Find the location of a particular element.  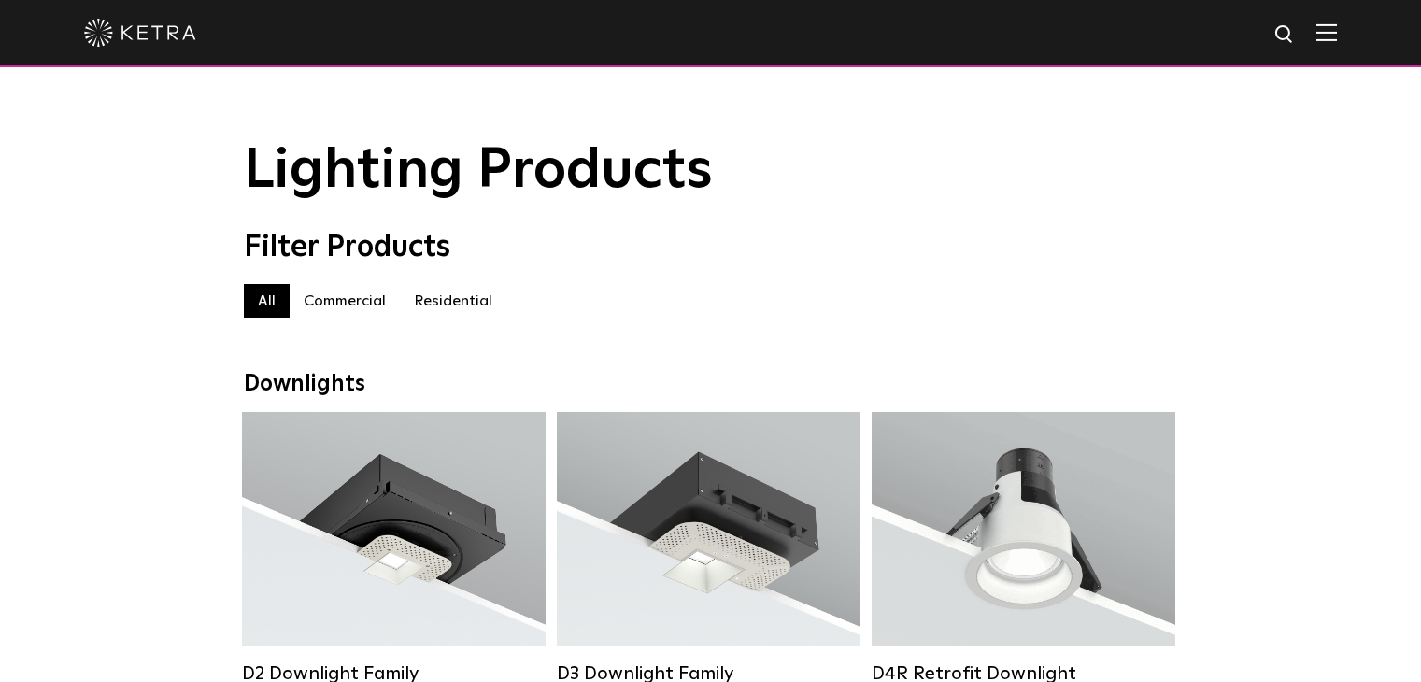

div: Downlights is located at coordinates (711, 384).